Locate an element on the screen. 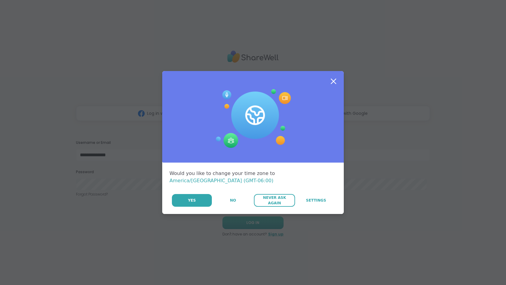  a: Settings is located at coordinates (316, 201).